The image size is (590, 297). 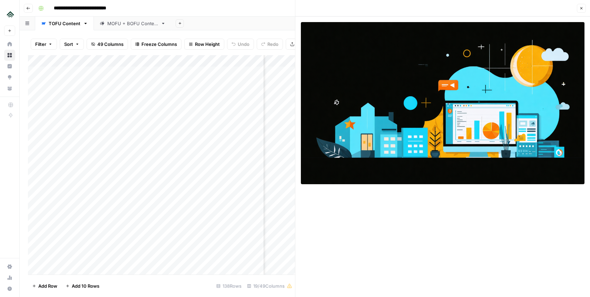 What do you see at coordinates (269, 286) in the screenshot?
I see `div: 19/49 Columns` at bounding box center [269, 286].